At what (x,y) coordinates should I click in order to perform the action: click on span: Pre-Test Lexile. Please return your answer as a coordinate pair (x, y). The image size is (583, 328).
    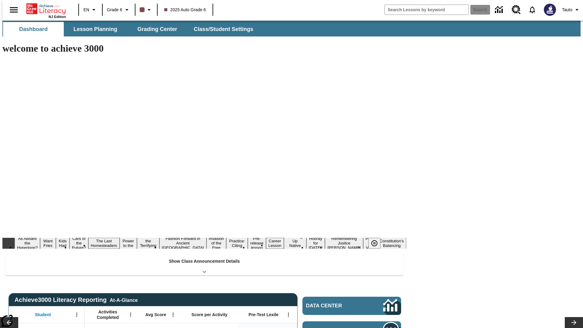
    Looking at the image, I should click on (264, 315).